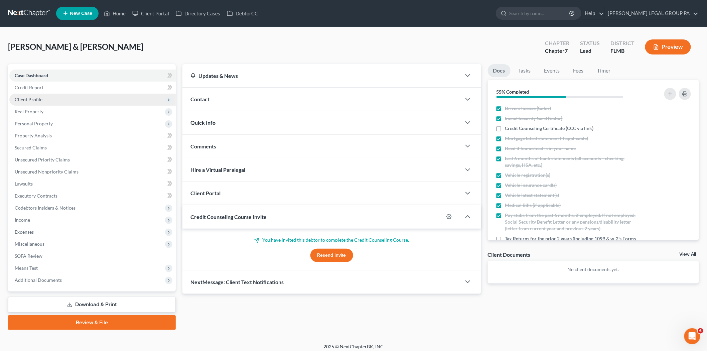  What do you see at coordinates (590, 51) in the screenshot?
I see `div: Lead` at bounding box center [590, 51].